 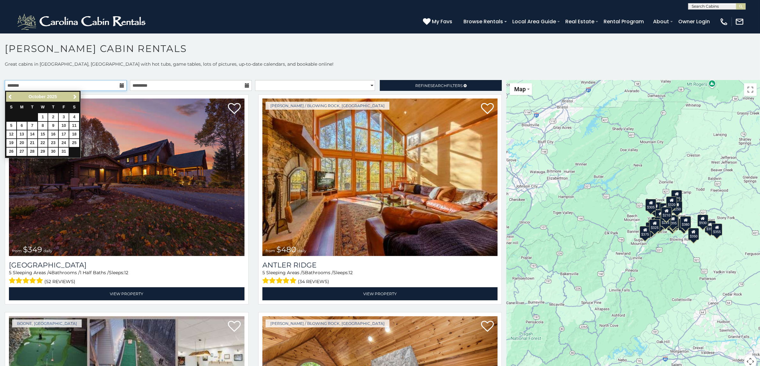 I want to click on span: $480, so click(x=286, y=250).